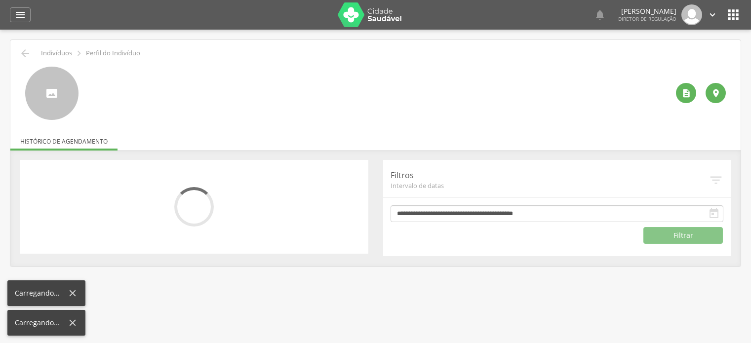 This screenshot has width=751, height=343. I want to click on p: Filtros, so click(549, 175).